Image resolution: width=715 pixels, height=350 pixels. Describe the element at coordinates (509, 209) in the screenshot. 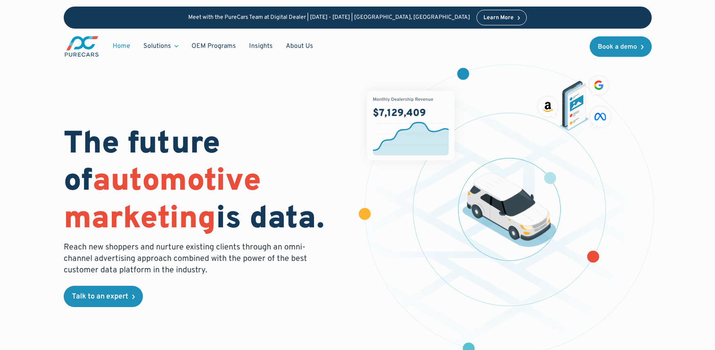

I see `img: illustration of a vehicle` at that location.